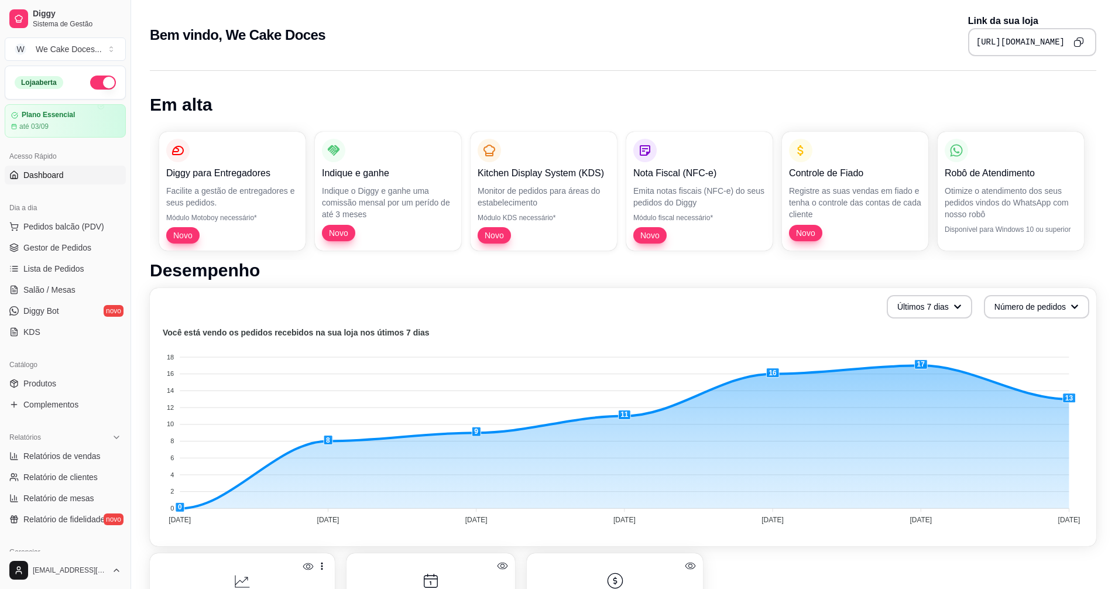  I want to click on button: Últimos 7 dias, so click(930, 307).